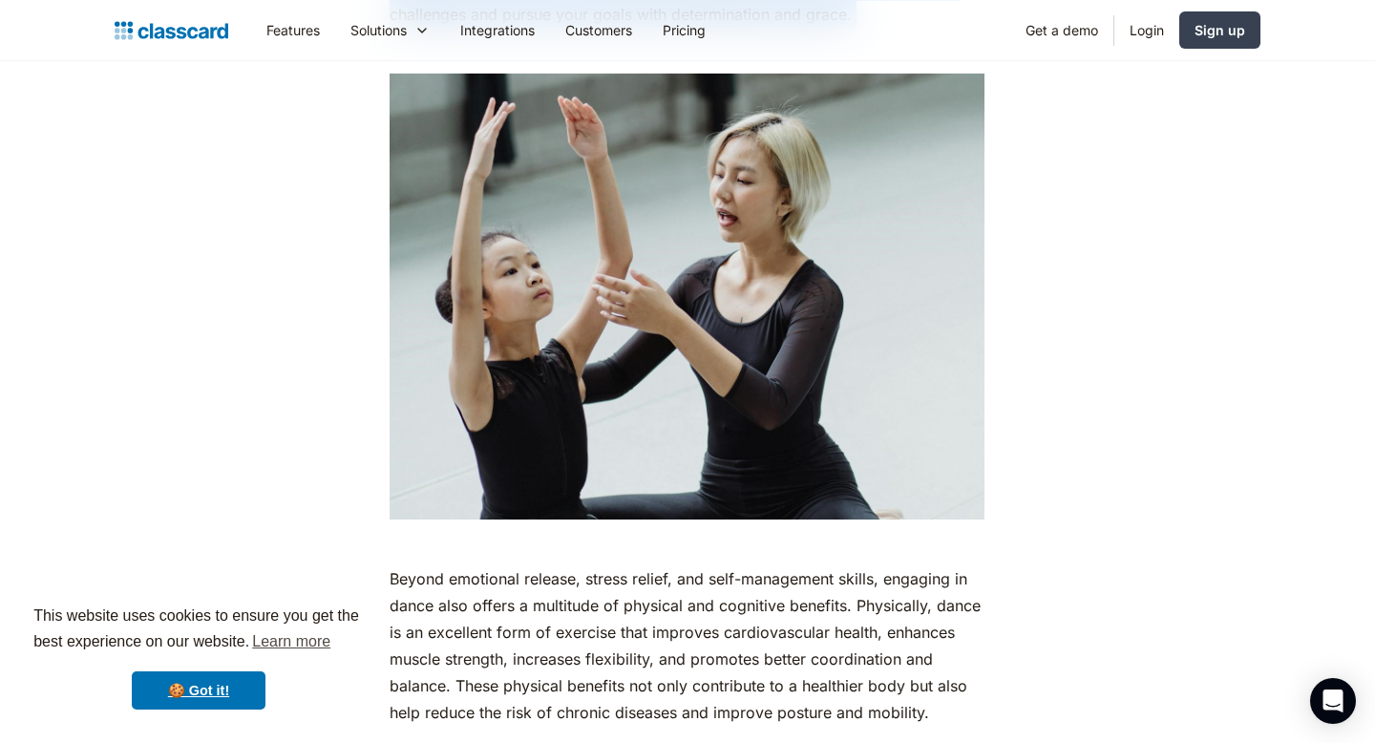  I want to click on a: Login, so click(1147, 30).